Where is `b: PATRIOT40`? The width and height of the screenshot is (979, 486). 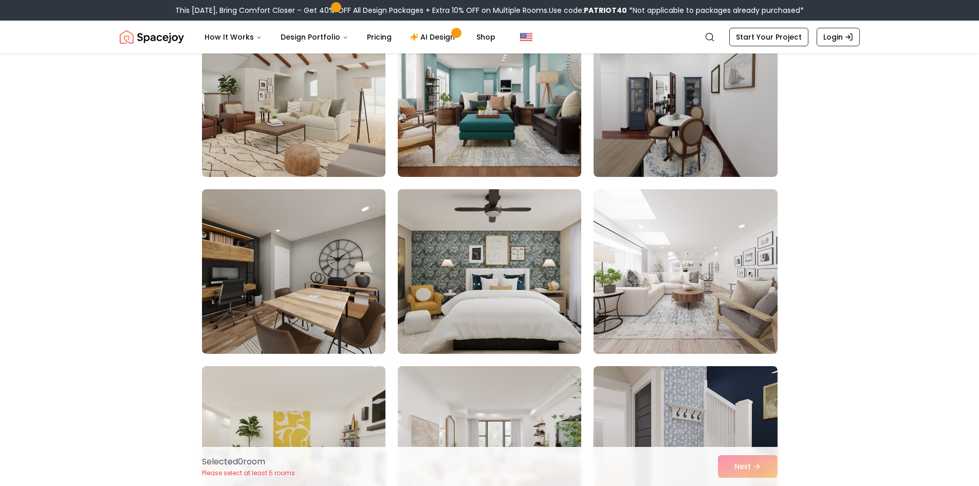 b: PATRIOT40 is located at coordinates (605, 10).